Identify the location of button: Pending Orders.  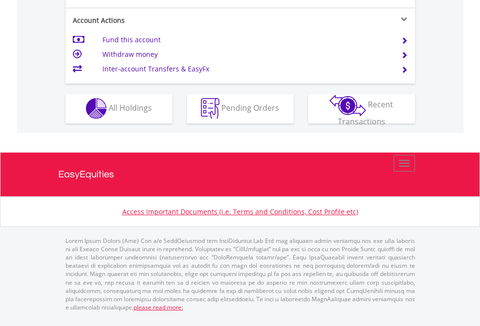
(240, 109).